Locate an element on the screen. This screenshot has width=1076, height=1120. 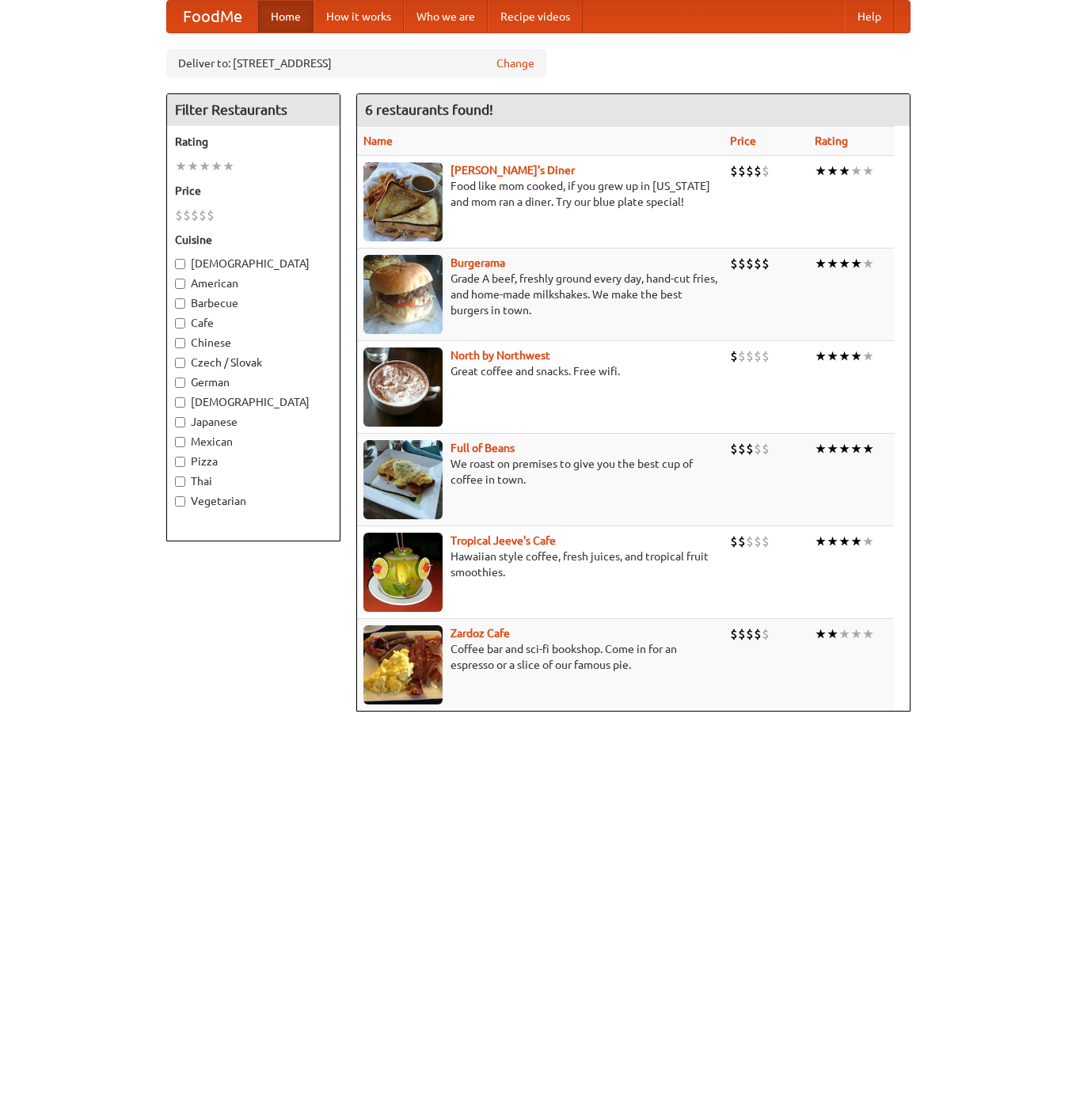
img: north.jpg is located at coordinates (403, 387).